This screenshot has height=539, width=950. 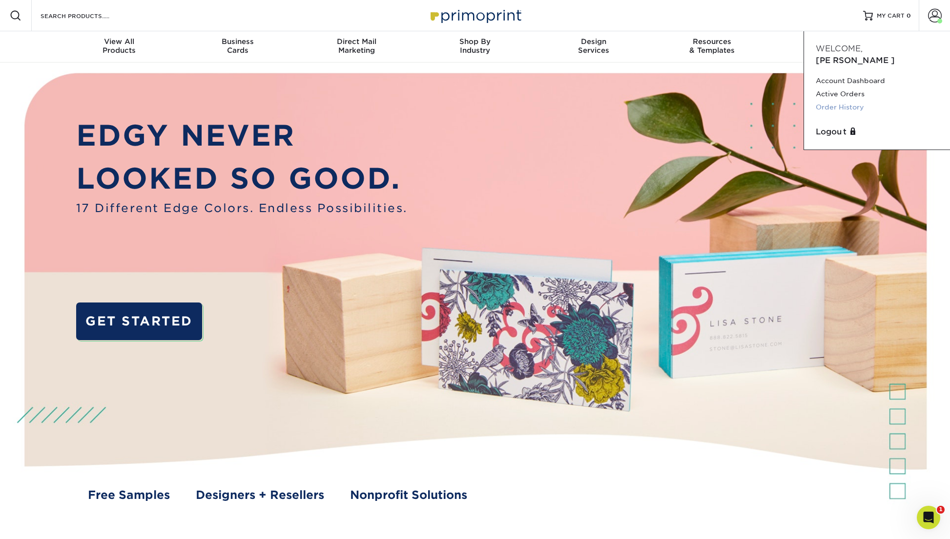 What do you see at coordinates (877, 94) in the screenshot?
I see `a: Active Orders` at bounding box center [877, 94].